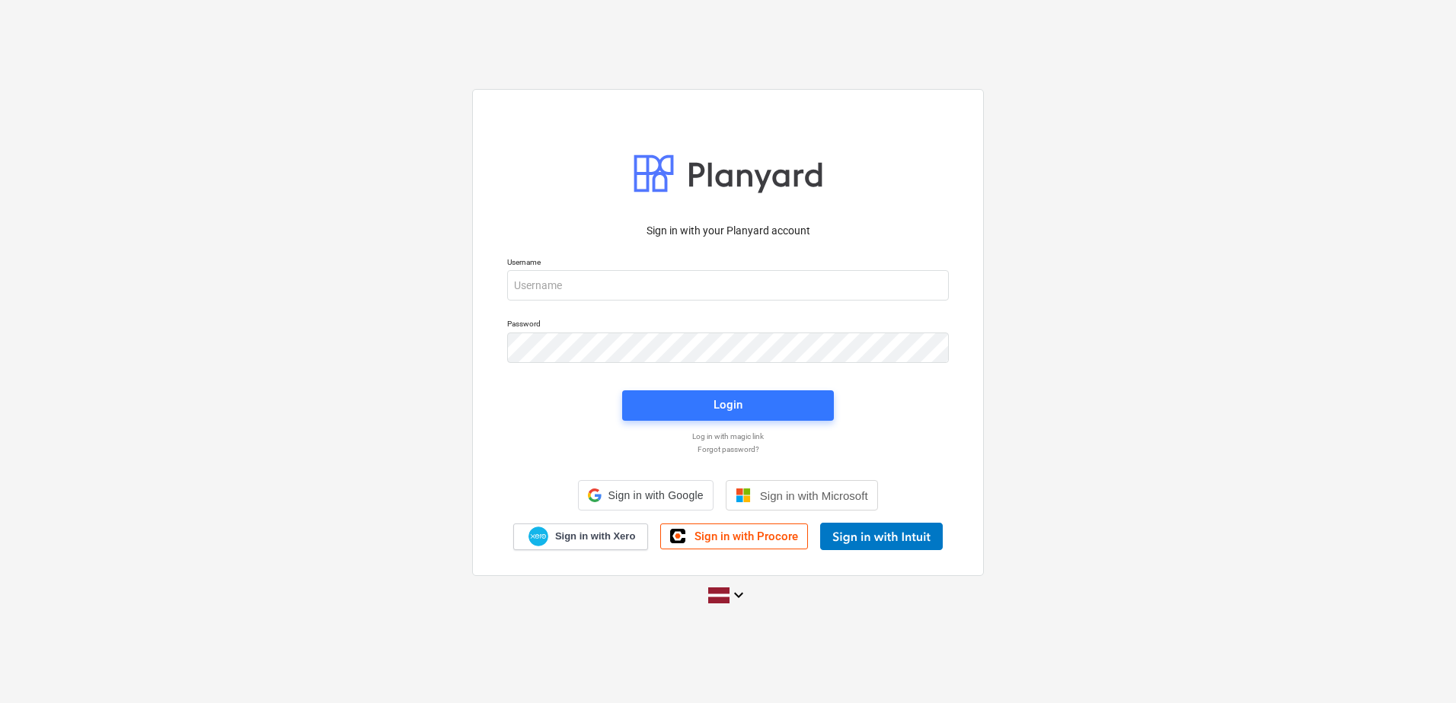 This screenshot has height=703, width=1456. What do you see at coordinates (728, 405) in the screenshot?
I see `div: Login` at bounding box center [728, 405].